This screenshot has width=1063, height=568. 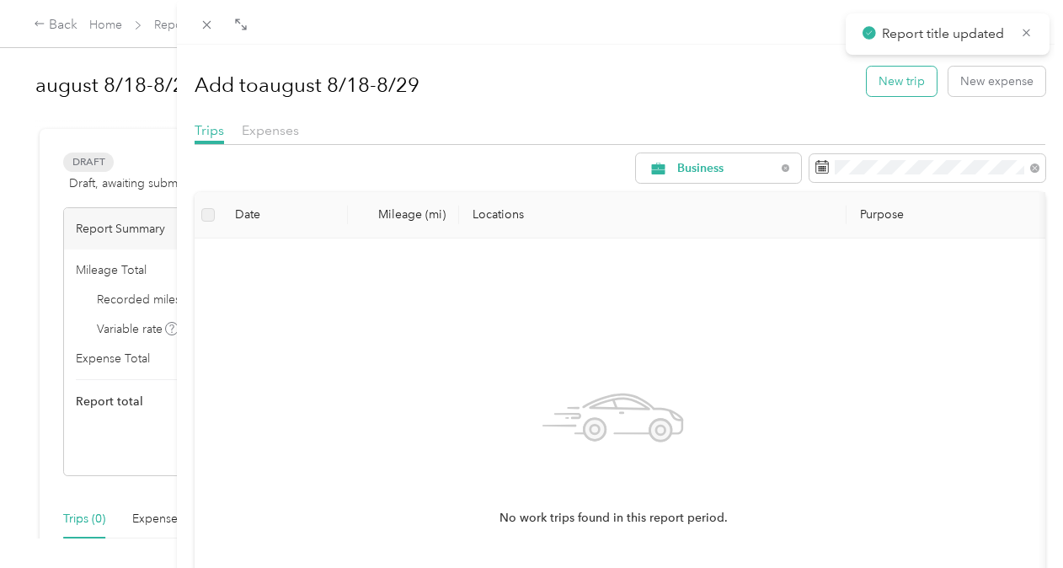 What do you see at coordinates (209, 130) in the screenshot?
I see `span: Trips` at bounding box center [209, 130].